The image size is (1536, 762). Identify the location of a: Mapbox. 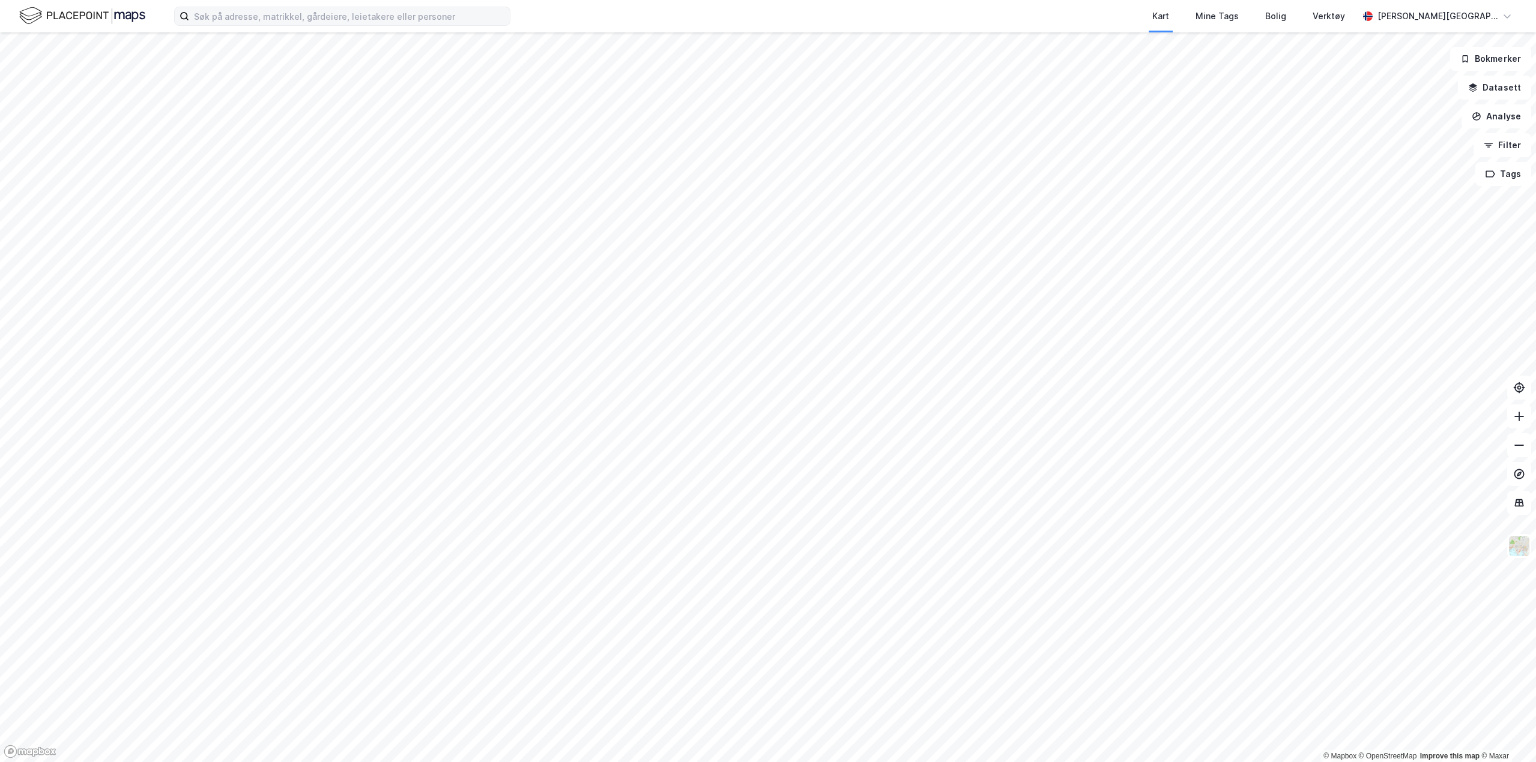
(1339, 756).